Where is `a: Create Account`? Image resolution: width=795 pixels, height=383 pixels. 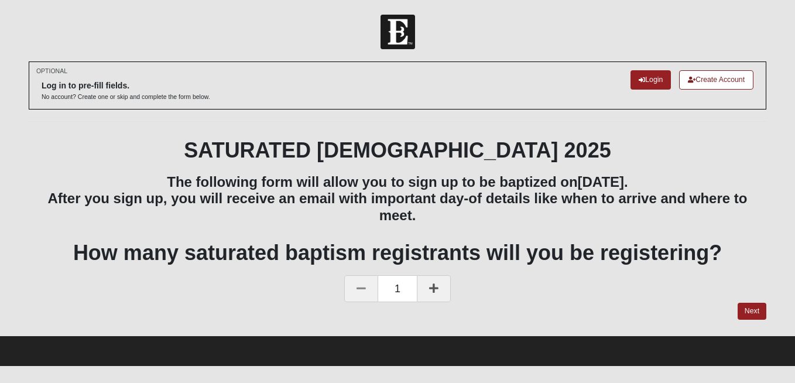
a: Create Account is located at coordinates (716, 80).